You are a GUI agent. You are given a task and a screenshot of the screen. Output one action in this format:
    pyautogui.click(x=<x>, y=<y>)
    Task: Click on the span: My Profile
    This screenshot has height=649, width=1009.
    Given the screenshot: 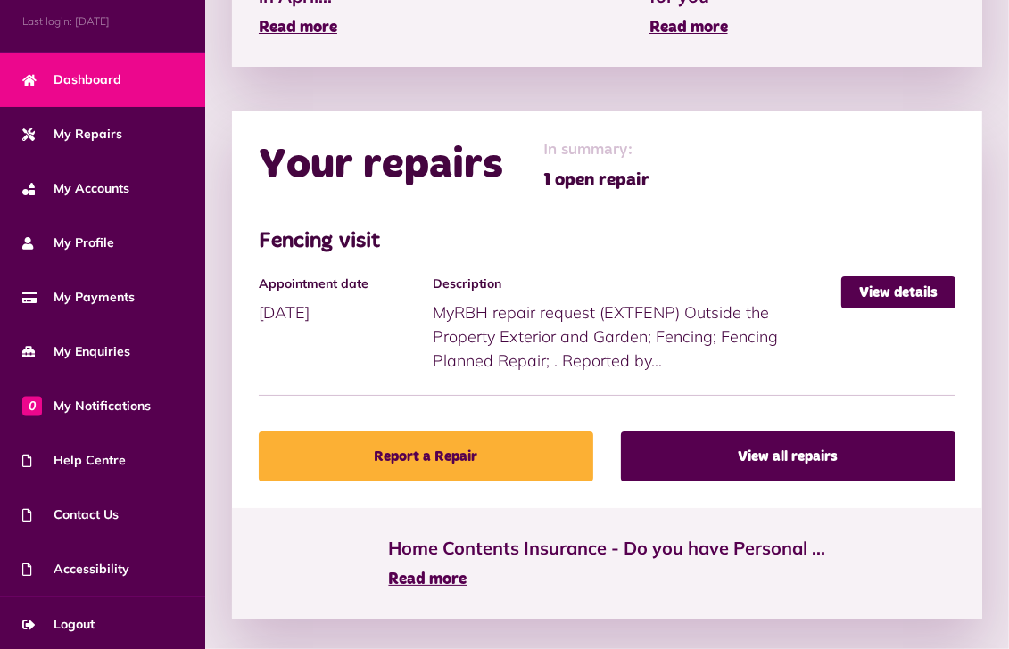 What is the action you would take?
    pyautogui.click(x=68, y=243)
    